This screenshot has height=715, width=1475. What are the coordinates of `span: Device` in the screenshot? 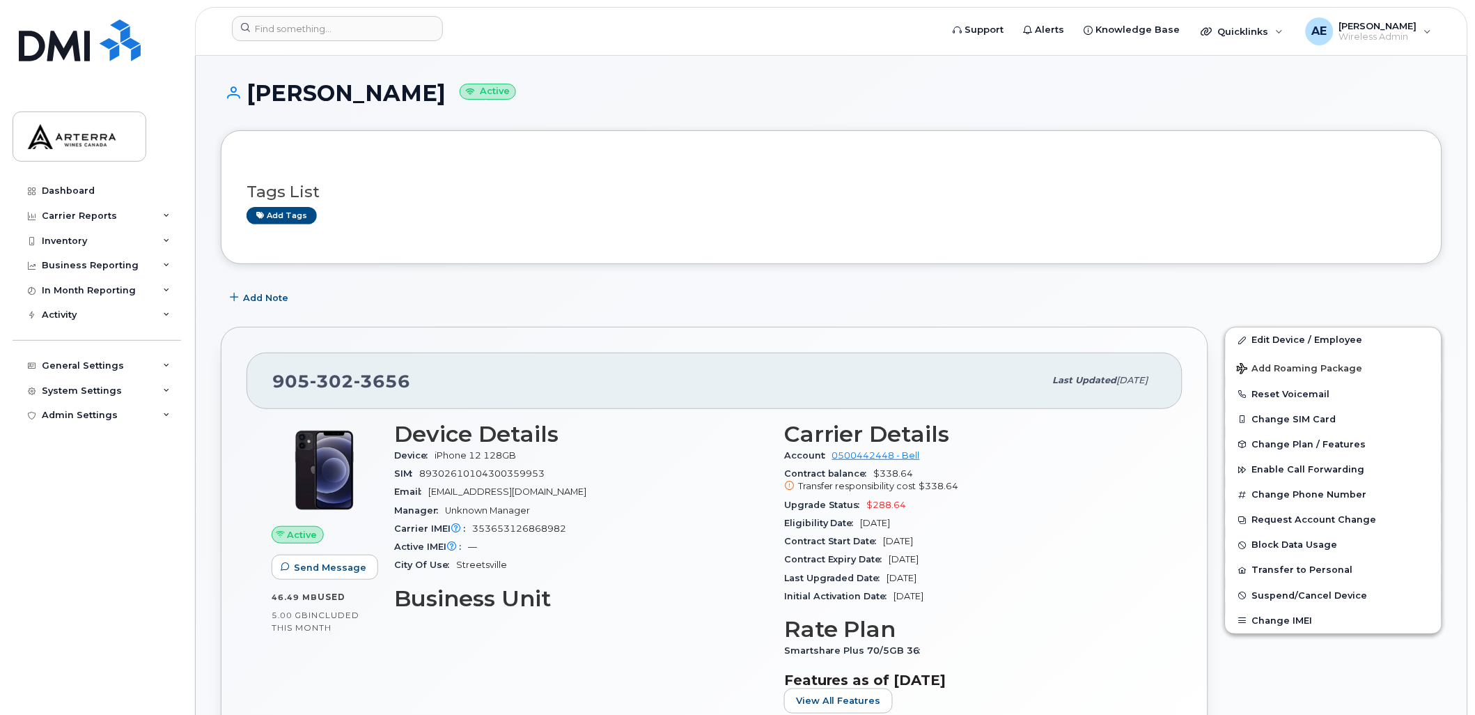 It's located at (414, 455).